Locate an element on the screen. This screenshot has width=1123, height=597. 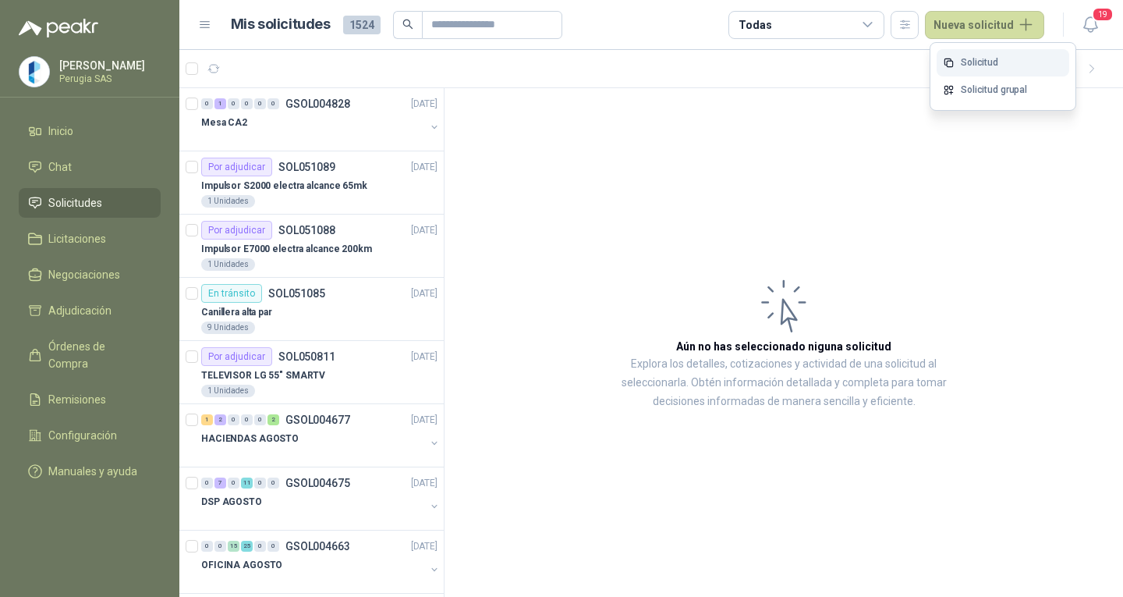
button: 19 is located at coordinates (1091, 25).